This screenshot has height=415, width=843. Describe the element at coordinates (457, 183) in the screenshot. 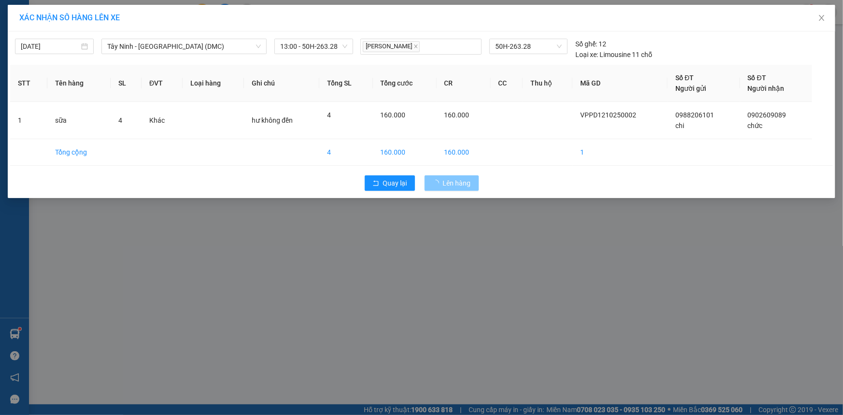

I see `span: Lên hàng` at that location.